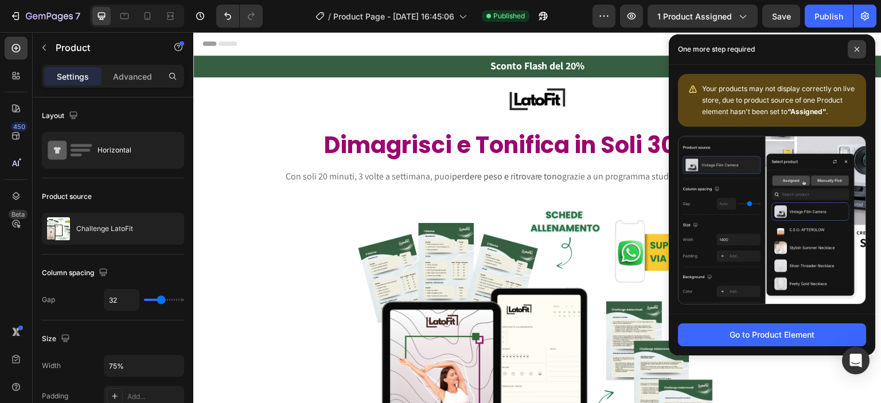 This screenshot has height=403, width=881. What do you see at coordinates (781, 16) in the screenshot?
I see `button: Save` at bounding box center [781, 16].